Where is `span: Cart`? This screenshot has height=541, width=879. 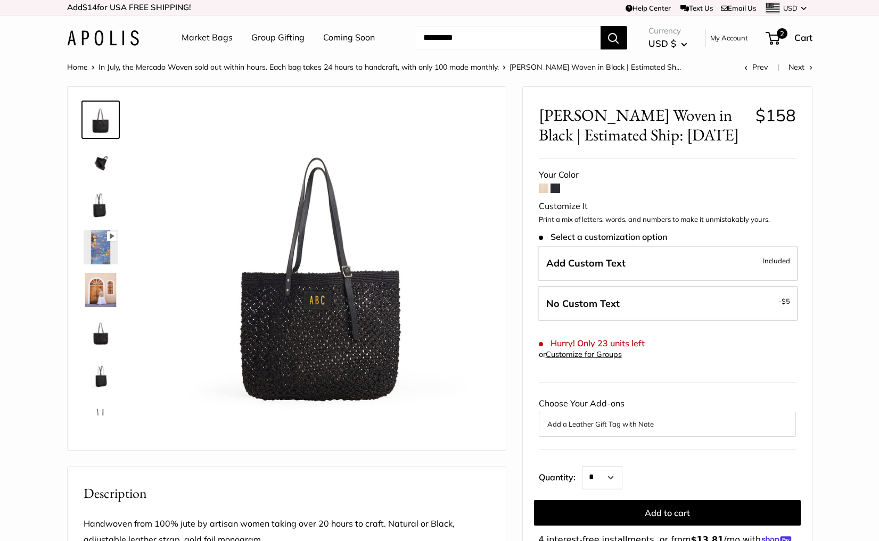 span: Cart is located at coordinates (803, 37).